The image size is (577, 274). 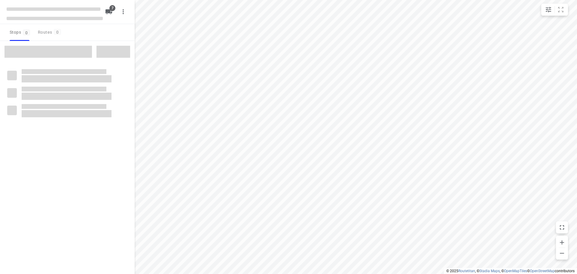 I want to click on a: OpenStreetMap, so click(x=542, y=271).